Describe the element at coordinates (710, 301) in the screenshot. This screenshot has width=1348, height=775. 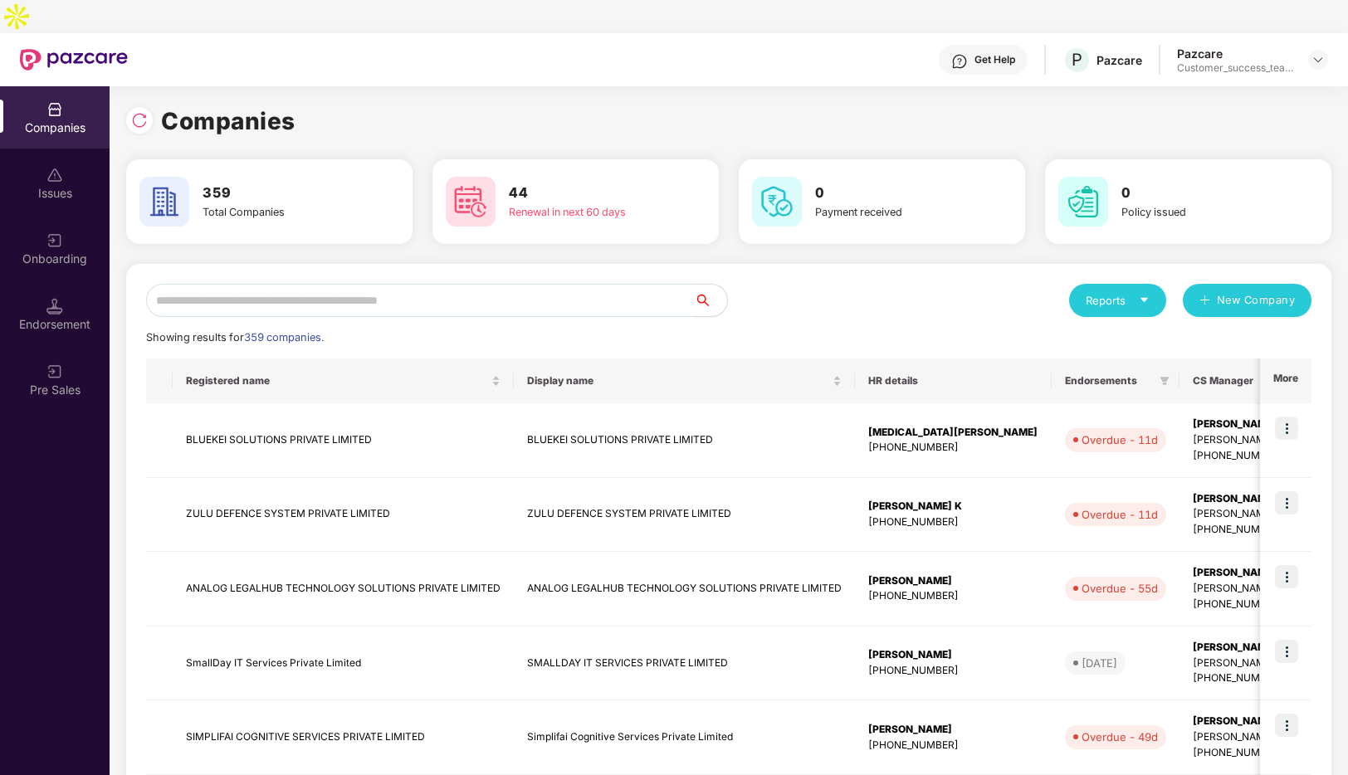
I see `span: search` at that location.